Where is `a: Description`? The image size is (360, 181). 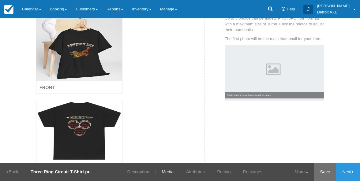
a: Description is located at coordinates (138, 172).